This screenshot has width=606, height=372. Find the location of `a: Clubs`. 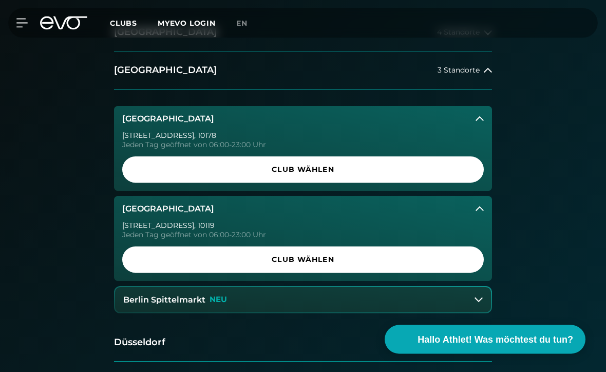

a: Clubs is located at coordinates (134, 23).